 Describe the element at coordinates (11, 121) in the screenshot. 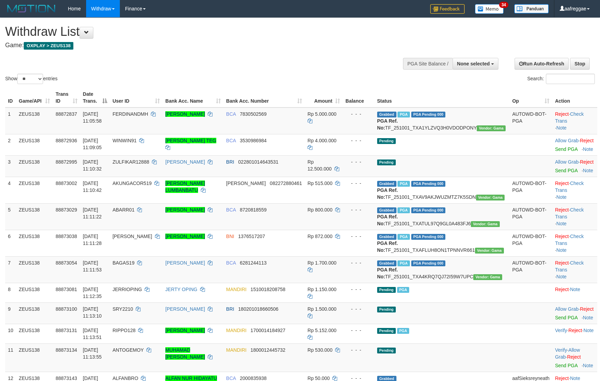

I see `td: 1` at that location.